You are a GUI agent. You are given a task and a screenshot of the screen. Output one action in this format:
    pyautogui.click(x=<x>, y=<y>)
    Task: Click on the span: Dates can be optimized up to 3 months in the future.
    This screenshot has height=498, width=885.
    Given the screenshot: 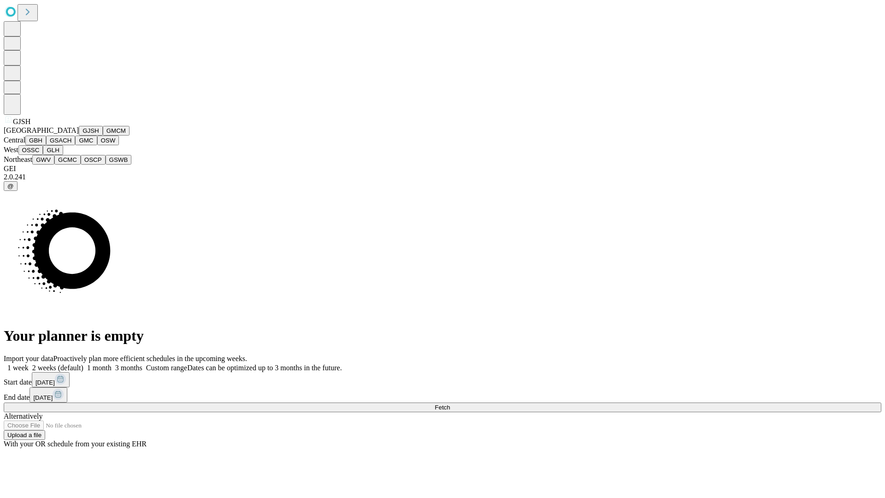 What is the action you would take?
    pyautogui.click(x=264, y=367)
    